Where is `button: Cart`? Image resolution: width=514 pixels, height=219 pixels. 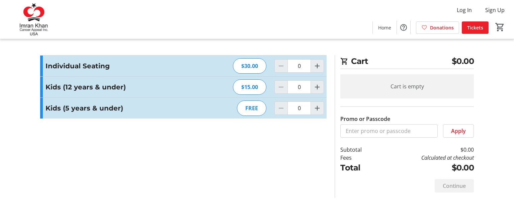
button: Cart is located at coordinates (500, 27).